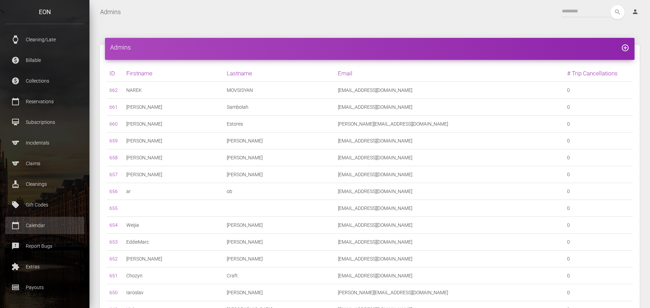 This screenshot has height=308, width=650. What do you see at coordinates (114, 124) in the screenshot?
I see `a: 660` at bounding box center [114, 124].